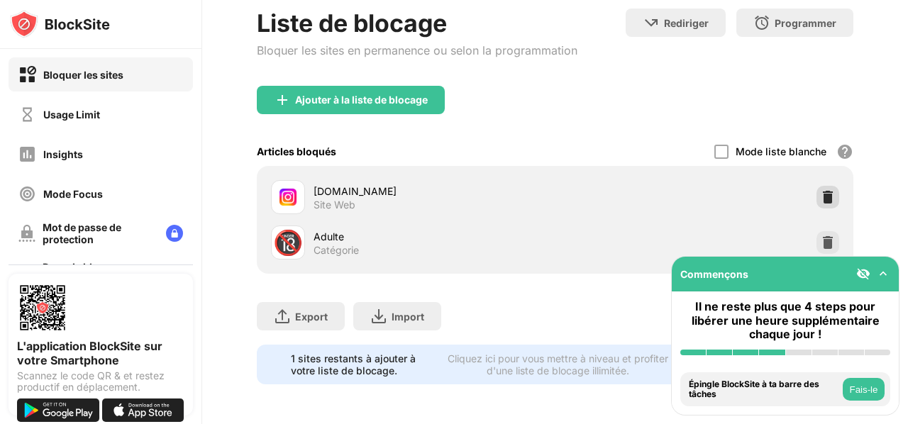  I want to click on div: Bloquer les sites en permanence ou selon la programmation, so click(417, 50).